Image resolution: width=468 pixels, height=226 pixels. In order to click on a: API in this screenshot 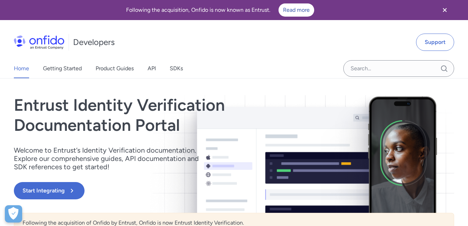, I will do `click(152, 69)`.